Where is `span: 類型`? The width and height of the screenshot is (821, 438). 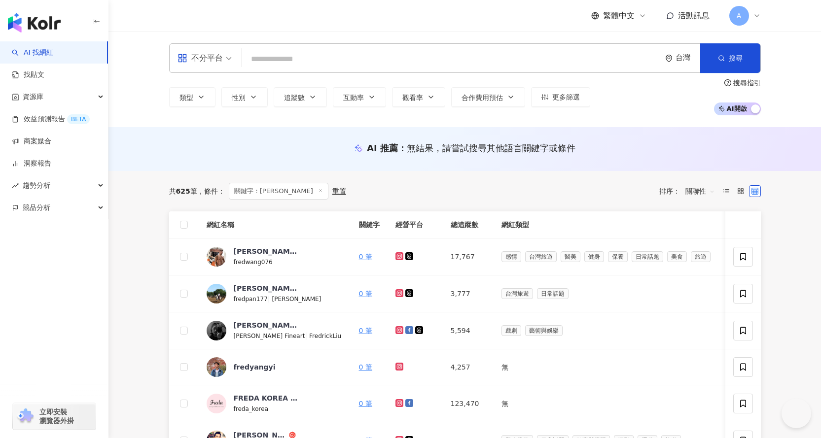
span: 類型 is located at coordinates (186, 98).